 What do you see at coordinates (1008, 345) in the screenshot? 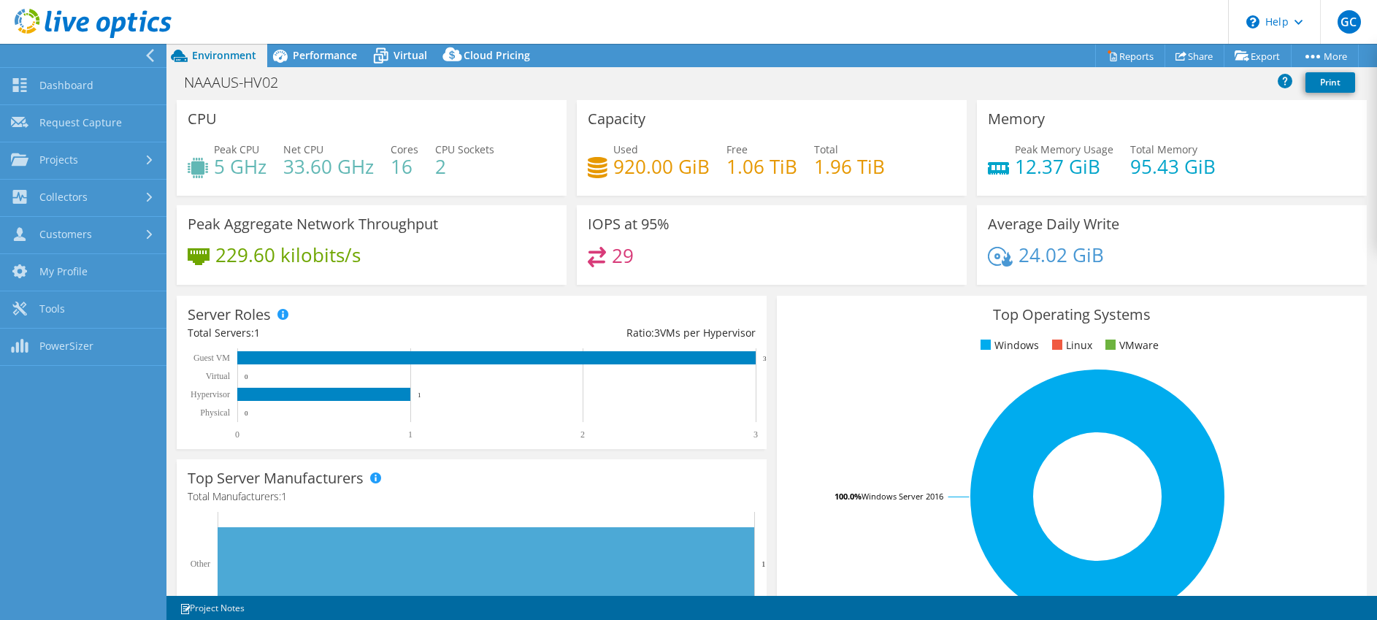
I see `li: Windows` at bounding box center [1008, 345].